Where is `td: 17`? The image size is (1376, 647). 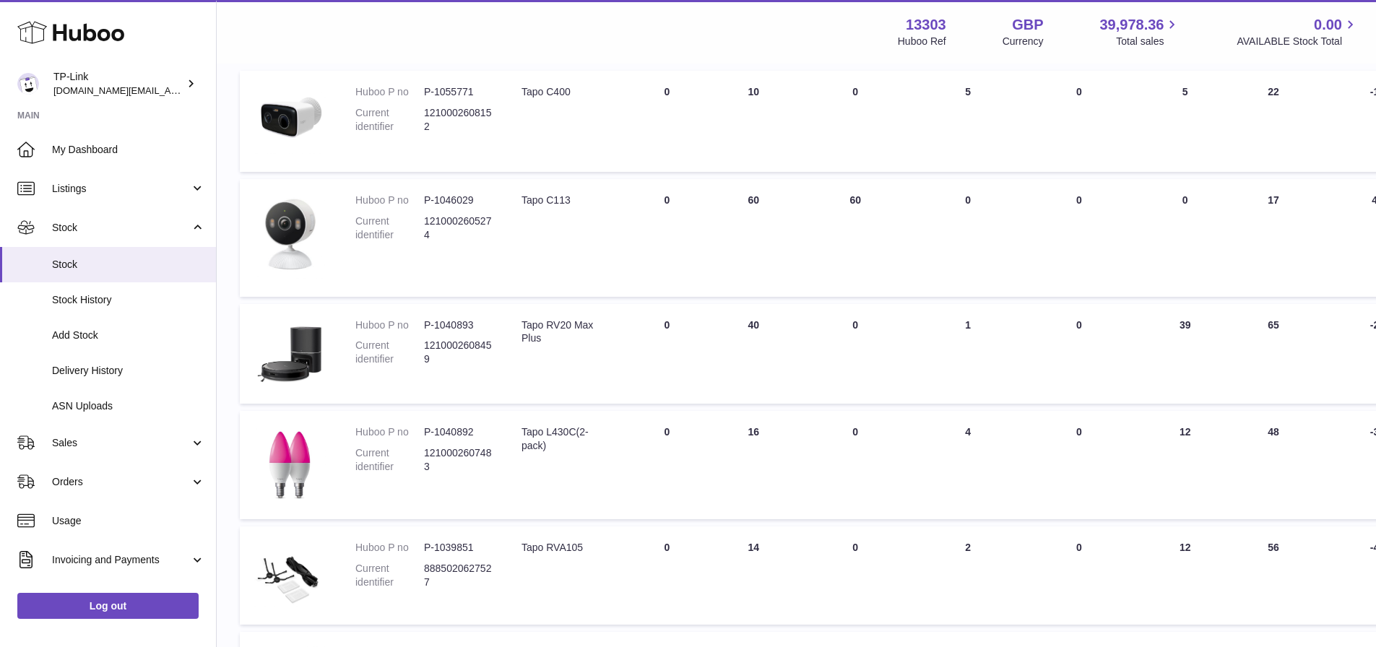 td: 17 is located at coordinates (1273, 238).